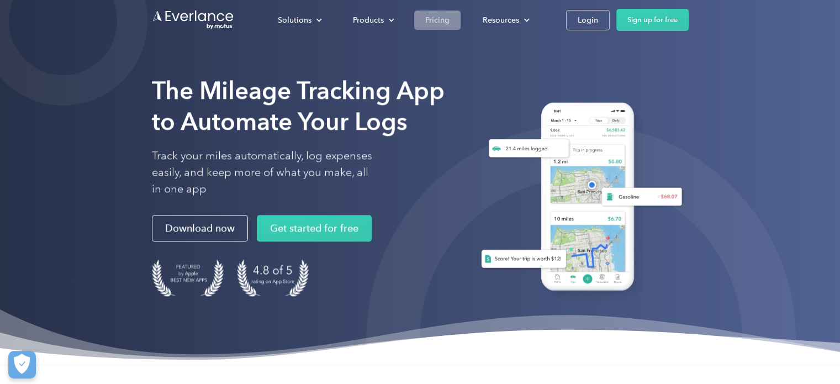  I want to click on a: Get started for free, so click(314, 228).